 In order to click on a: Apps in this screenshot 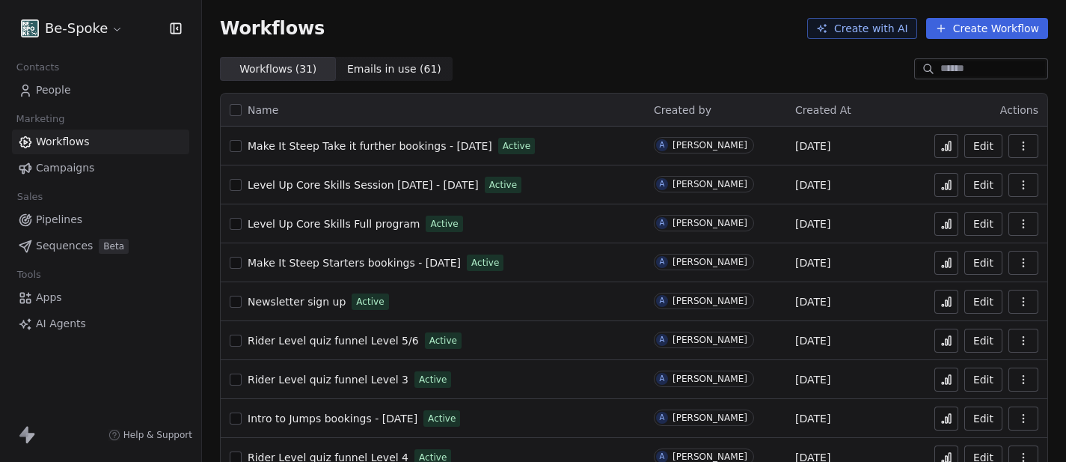, I will do `click(100, 297)`.